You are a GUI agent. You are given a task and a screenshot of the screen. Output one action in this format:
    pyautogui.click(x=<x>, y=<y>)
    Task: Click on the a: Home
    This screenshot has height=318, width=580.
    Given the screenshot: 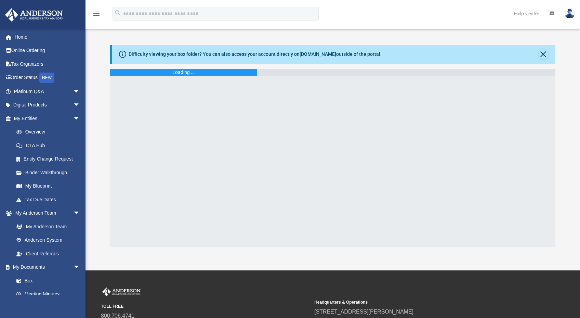 What is the action you would take?
    pyautogui.click(x=48, y=37)
    